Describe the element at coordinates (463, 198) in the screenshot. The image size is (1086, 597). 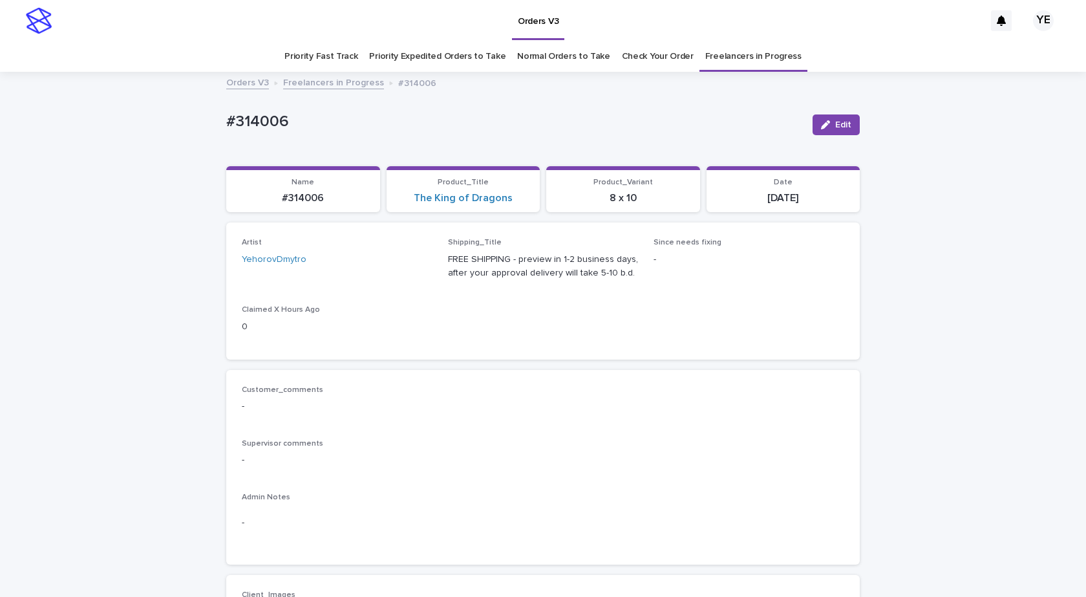
I see `a: The King of Dragons` at that location.